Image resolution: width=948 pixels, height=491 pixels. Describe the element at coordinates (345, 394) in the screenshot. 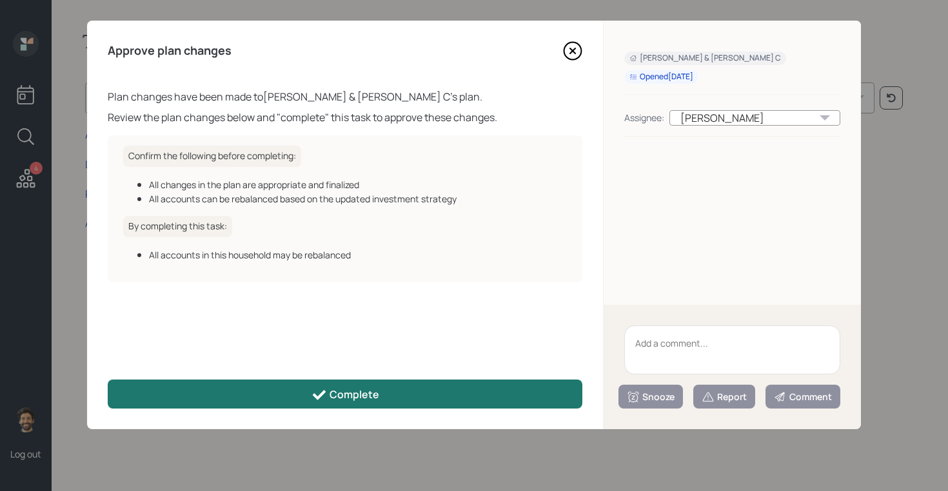

I see `button: Complete` at that location.